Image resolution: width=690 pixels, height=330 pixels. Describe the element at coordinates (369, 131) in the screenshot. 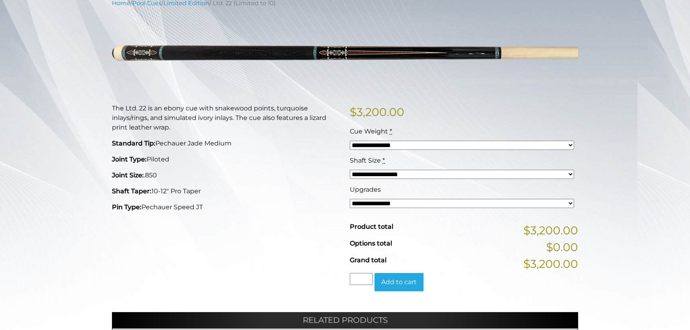

I see `span: Cue Weight` at that location.